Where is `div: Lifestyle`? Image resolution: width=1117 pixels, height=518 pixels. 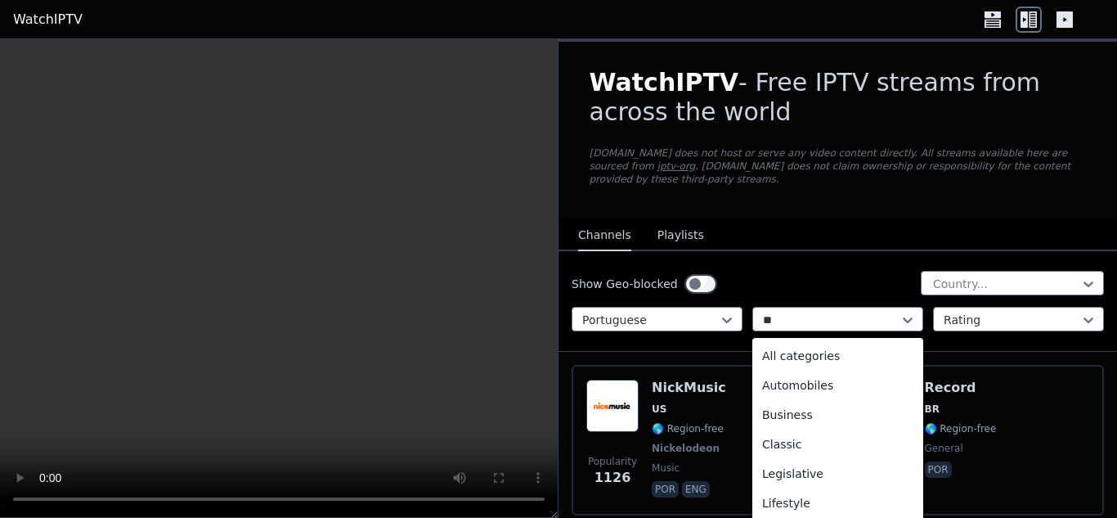
div: Lifestyle is located at coordinates (837, 503).